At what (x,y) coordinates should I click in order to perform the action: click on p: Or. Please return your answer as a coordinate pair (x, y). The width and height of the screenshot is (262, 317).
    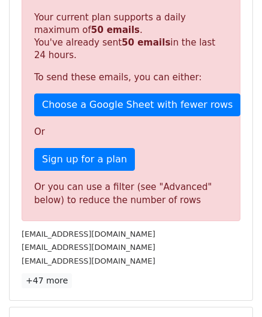
    Looking at the image, I should click on (131, 132).